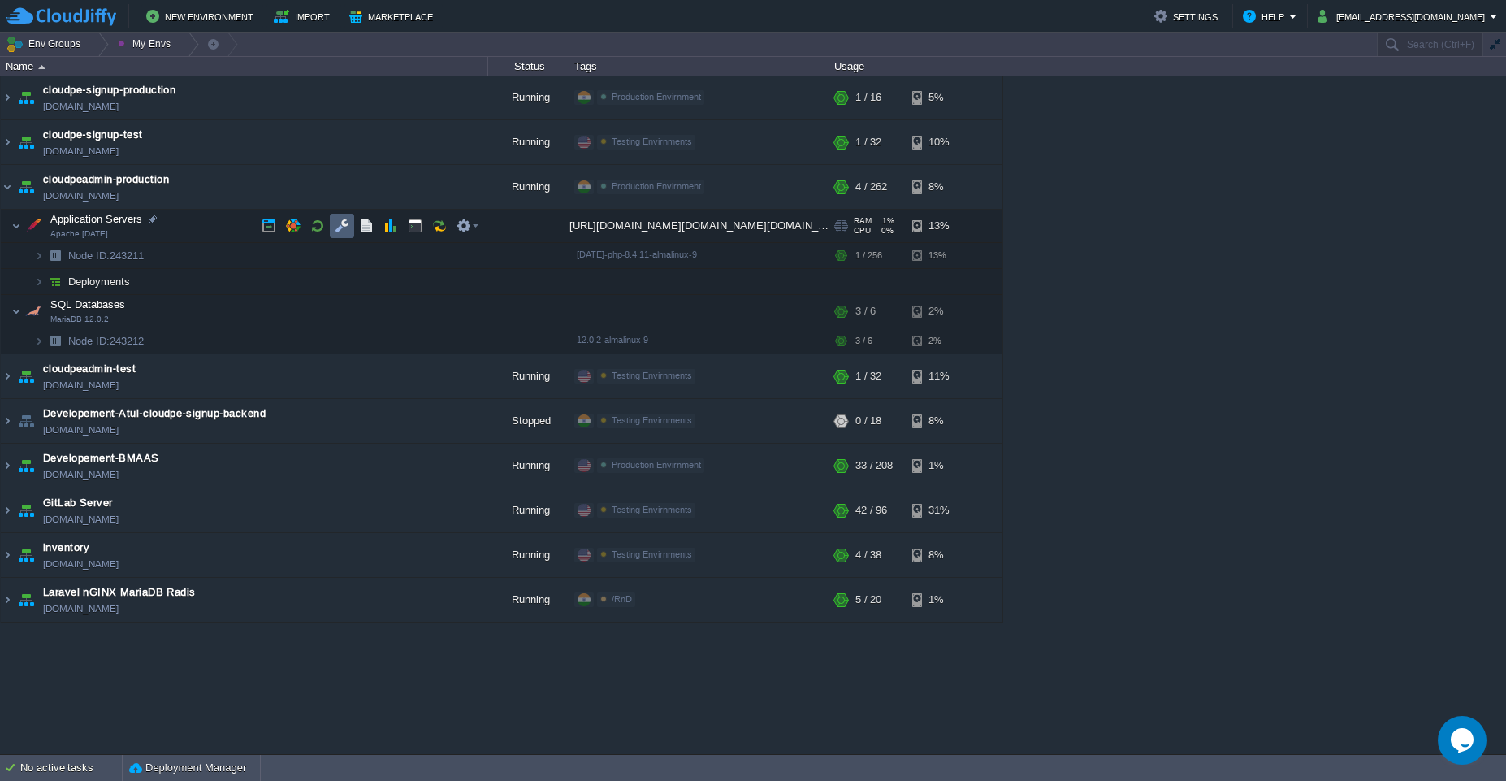 The height and width of the screenshot is (781, 1506). I want to click on div: 2%, so click(938, 340).